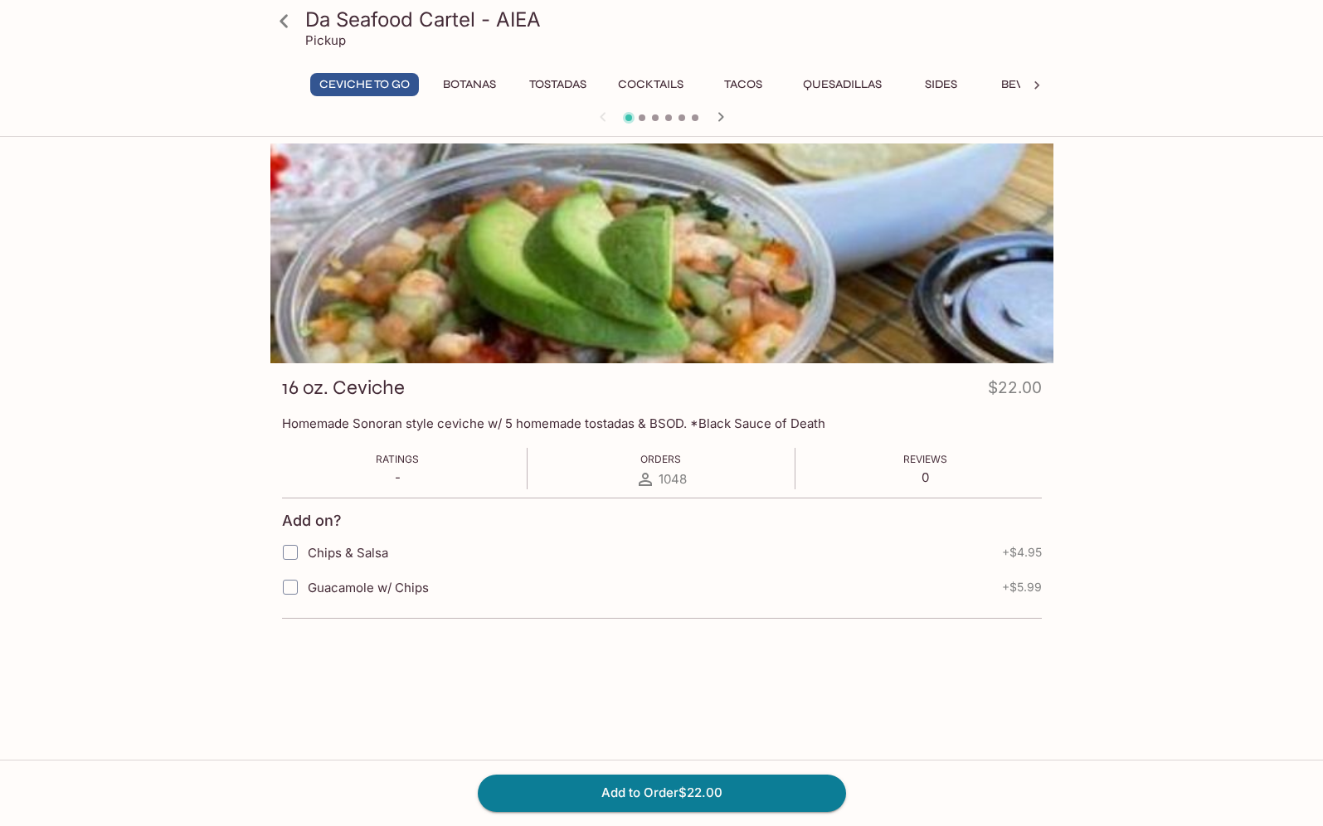 This screenshot has height=826, width=1323. Describe the element at coordinates (662, 253) in the screenshot. I see `div: 16 oz. Ceviche` at that location.